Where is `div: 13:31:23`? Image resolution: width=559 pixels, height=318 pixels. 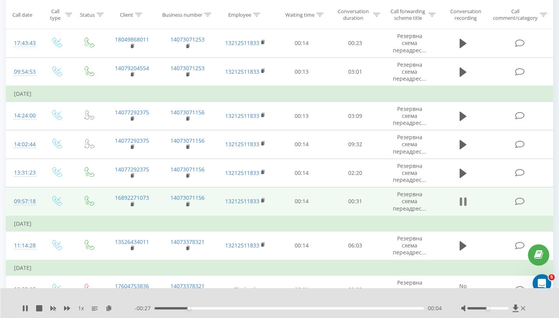
div: 13:31:23 is located at coordinates (23, 173).